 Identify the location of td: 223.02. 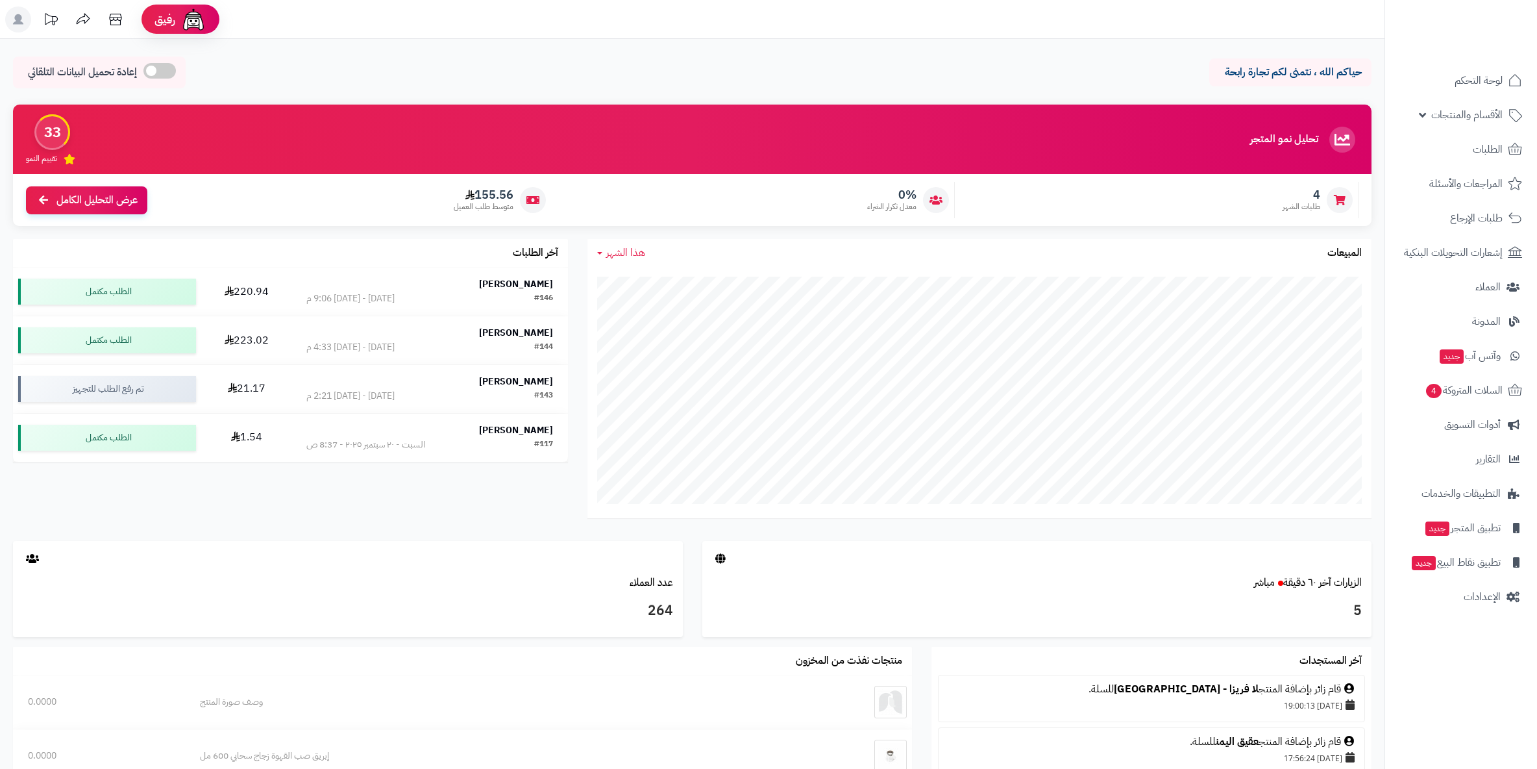
(246, 340).